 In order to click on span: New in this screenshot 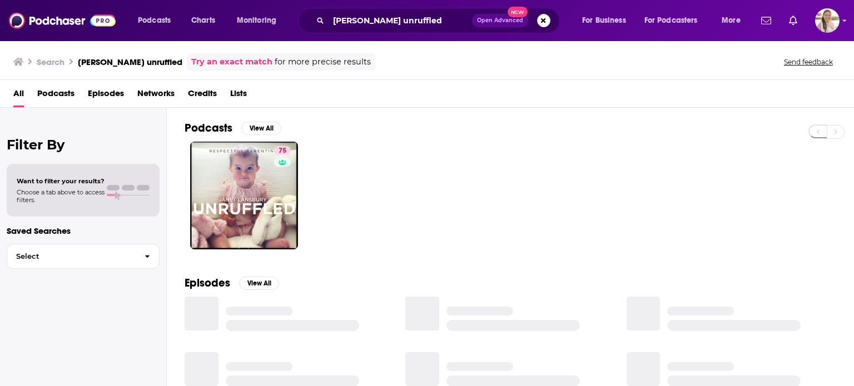, I will do `click(517, 12)`.